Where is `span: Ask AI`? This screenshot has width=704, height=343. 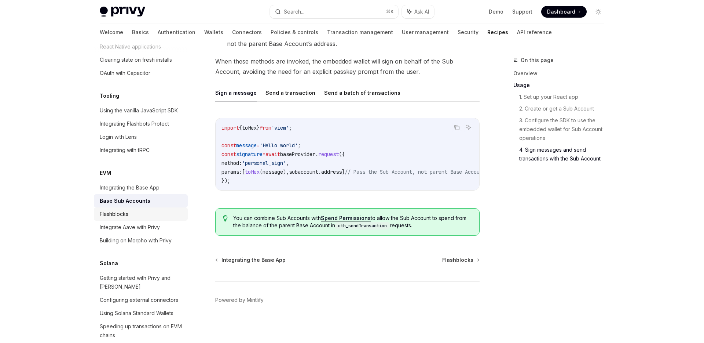 span: Ask AI is located at coordinates (422, 12).